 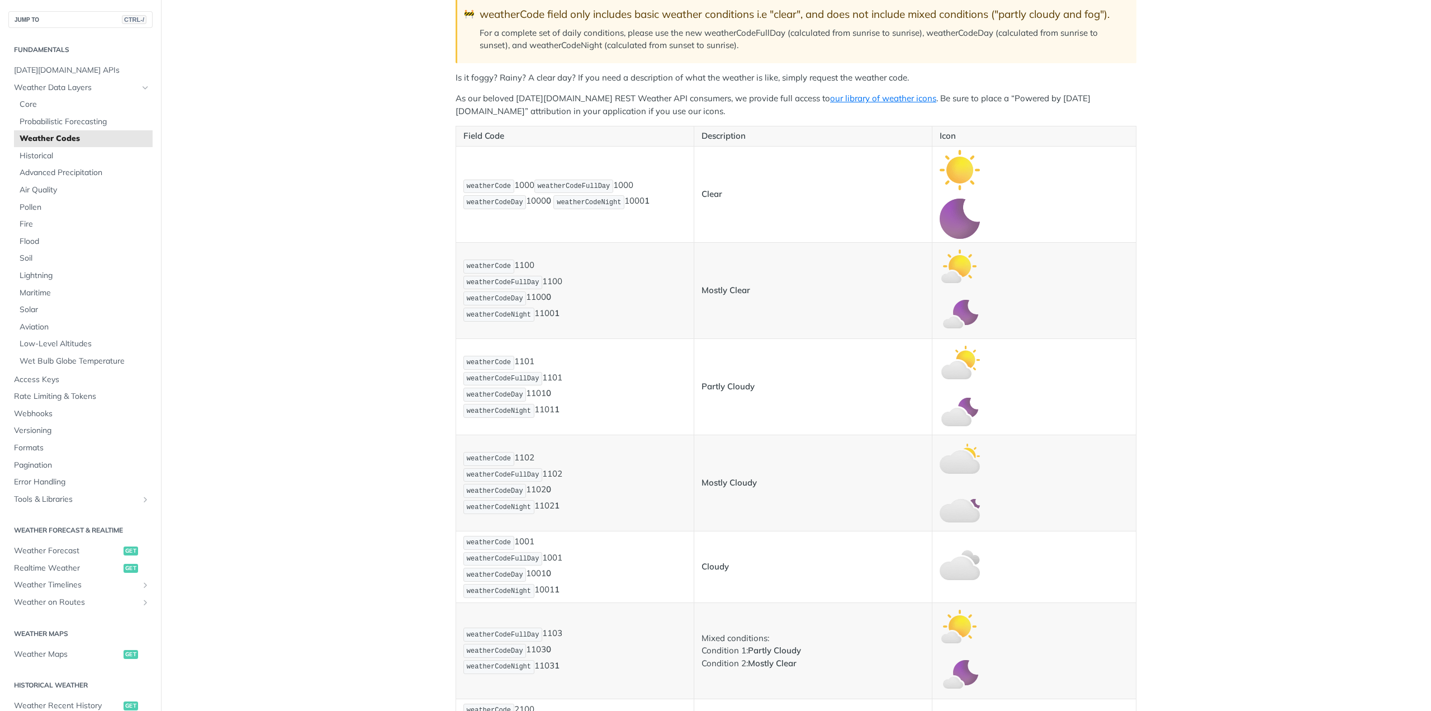 I want to click on img: clear_day, so click(x=960, y=170).